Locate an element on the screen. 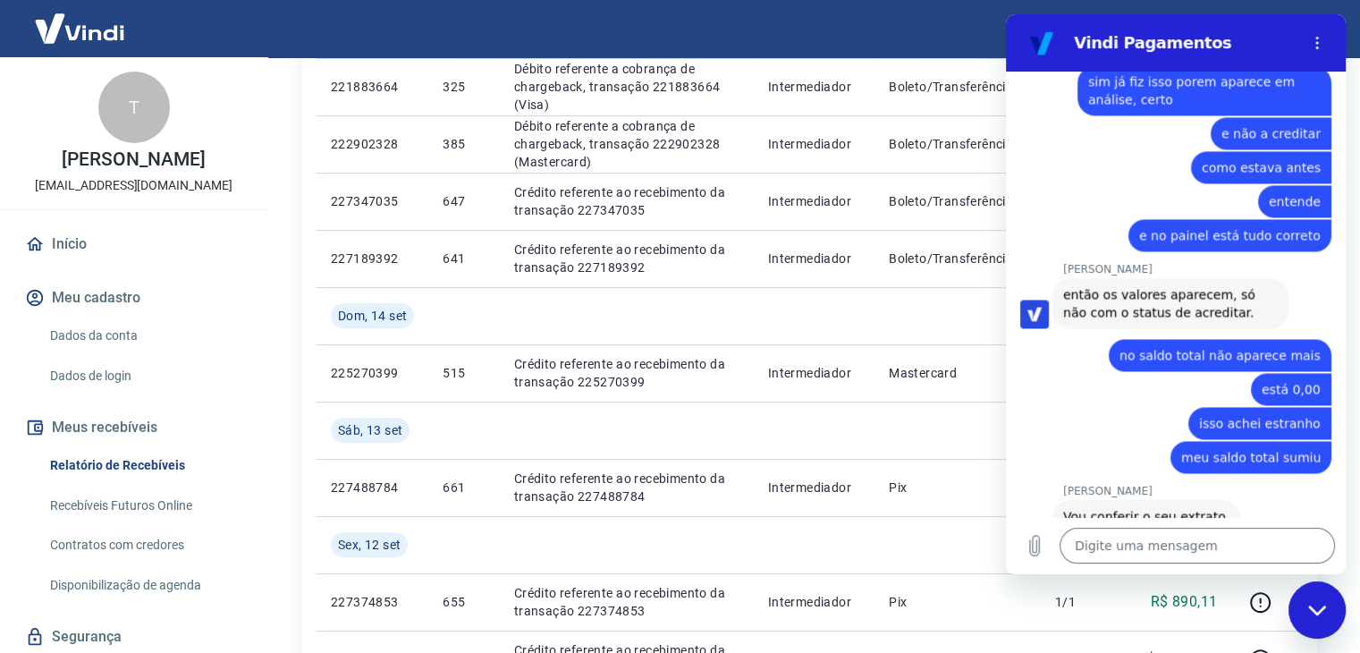 Image resolution: width=1360 pixels, height=653 pixels. p: 325 is located at coordinates (463, 87).